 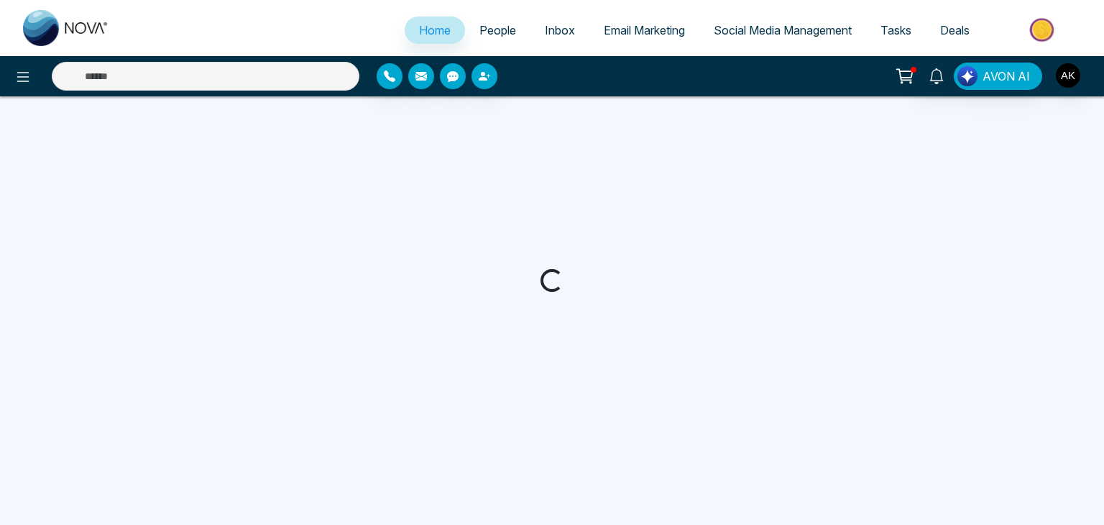 I want to click on span: Social Media Management, so click(x=783, y=30).